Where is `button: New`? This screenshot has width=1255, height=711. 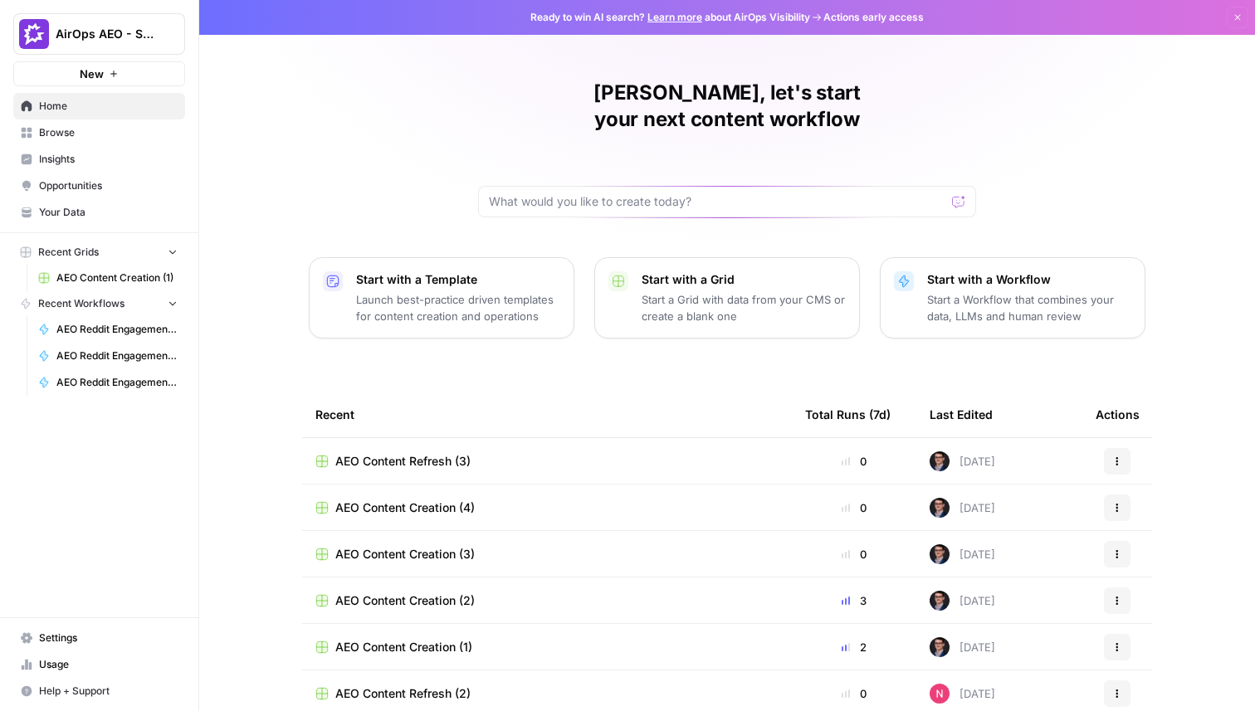 button: New is located at coordinates (99, 74).